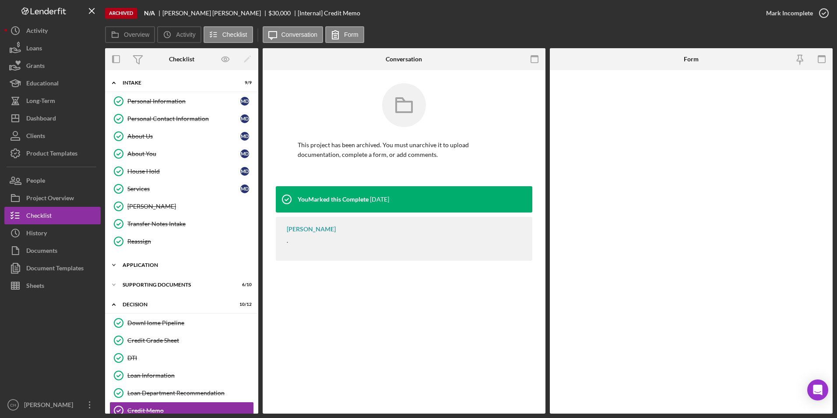 The width and height of the screenshot is (837, 418). What do you see at coordinates (53, 48) in the screenshot?
I see `button: Loans` at bounding box center [53, 48].